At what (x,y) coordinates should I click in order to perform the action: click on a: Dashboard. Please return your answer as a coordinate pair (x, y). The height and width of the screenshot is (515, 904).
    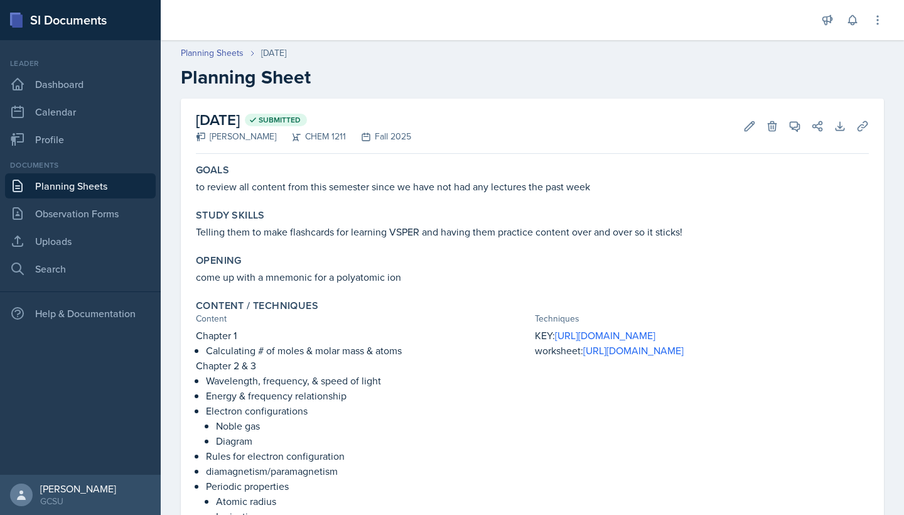
    Looking at the image, I should click on (80, 84).